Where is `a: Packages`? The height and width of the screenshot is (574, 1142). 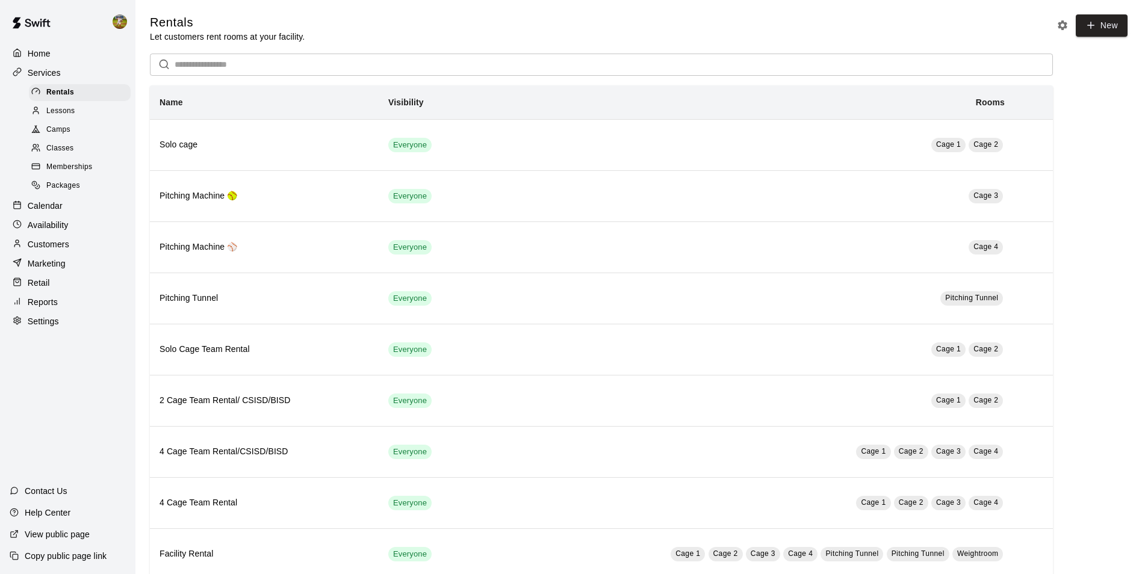
a: Packages is located at coordinates (82, 186).